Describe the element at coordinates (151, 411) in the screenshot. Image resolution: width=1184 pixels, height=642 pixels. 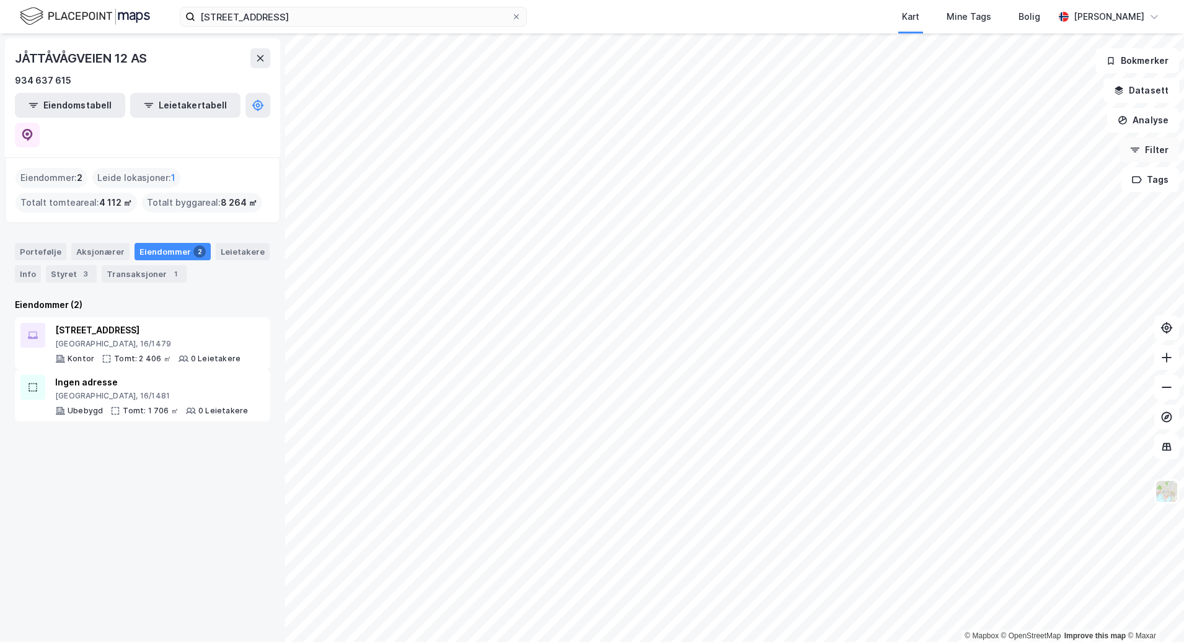
I see `div: Tomt: 1 706 ㎡` at that location.